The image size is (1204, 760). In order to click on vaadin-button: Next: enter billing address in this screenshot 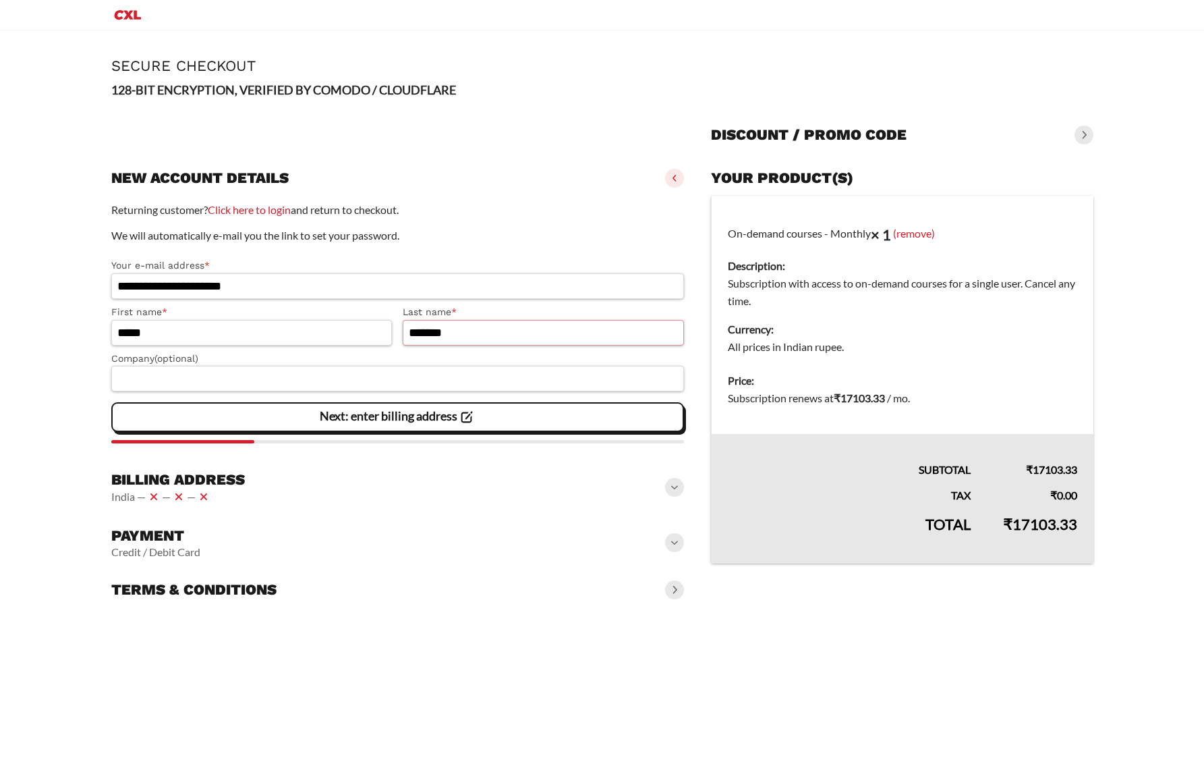, I will do `click(398, 417)`.